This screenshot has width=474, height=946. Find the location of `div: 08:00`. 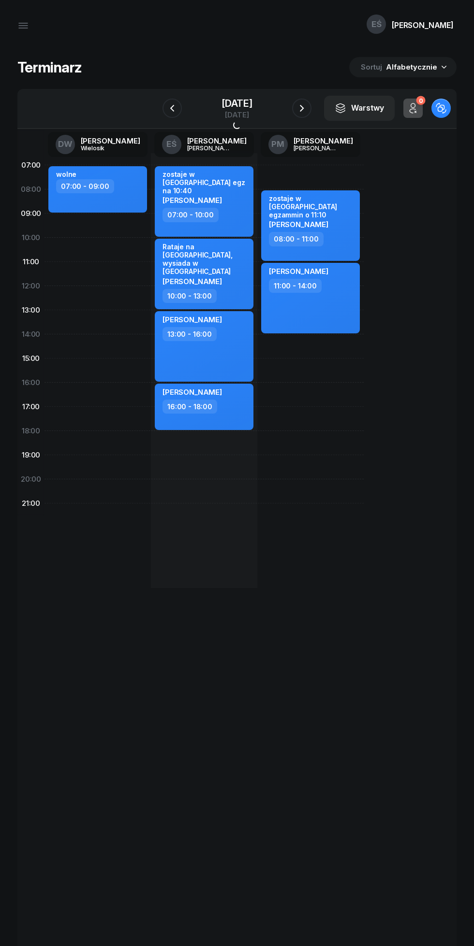

div: 08:00 is located at coordinates (31, 189).